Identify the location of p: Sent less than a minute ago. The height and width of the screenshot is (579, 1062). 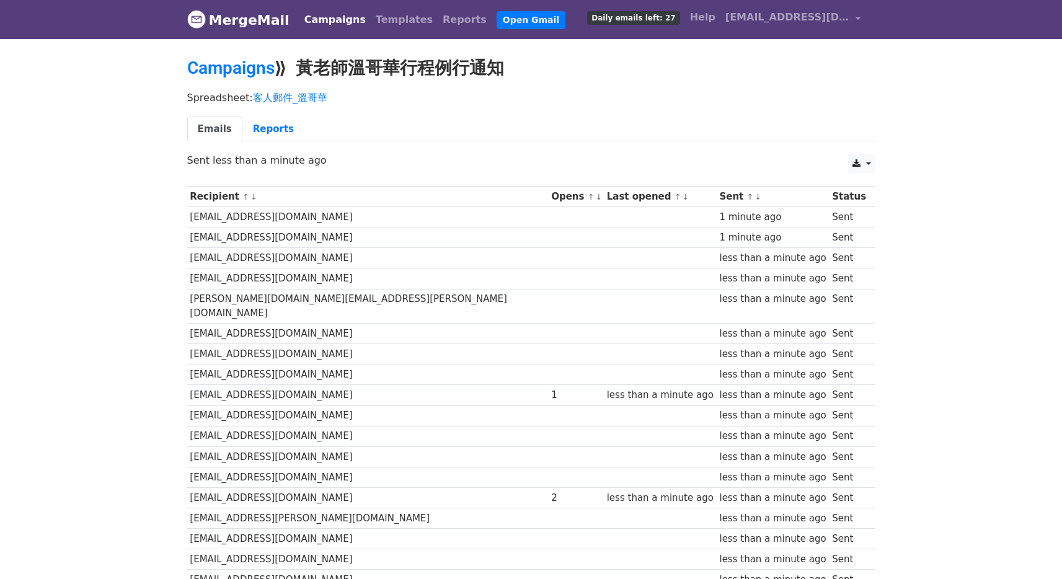
(531, 160).